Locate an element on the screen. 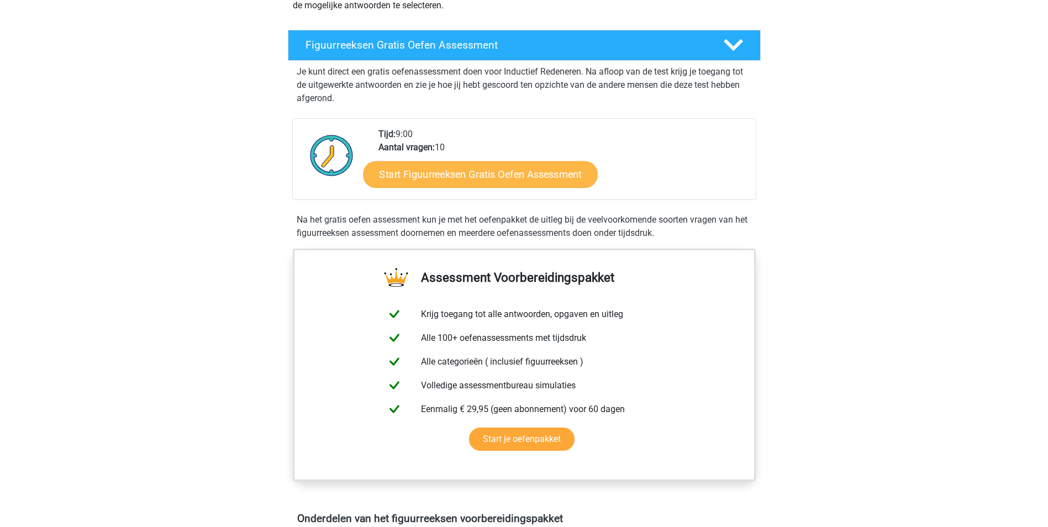 The height and width of the screenshot is (527, 1048). img: Klok is located at coordinates (332, 155).